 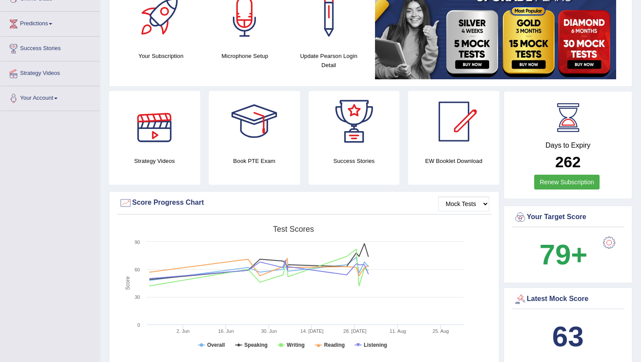 What do you see at coordinates (139, 325) in the screenshot?
I see `text: 0` at bounding box center [139, 325].